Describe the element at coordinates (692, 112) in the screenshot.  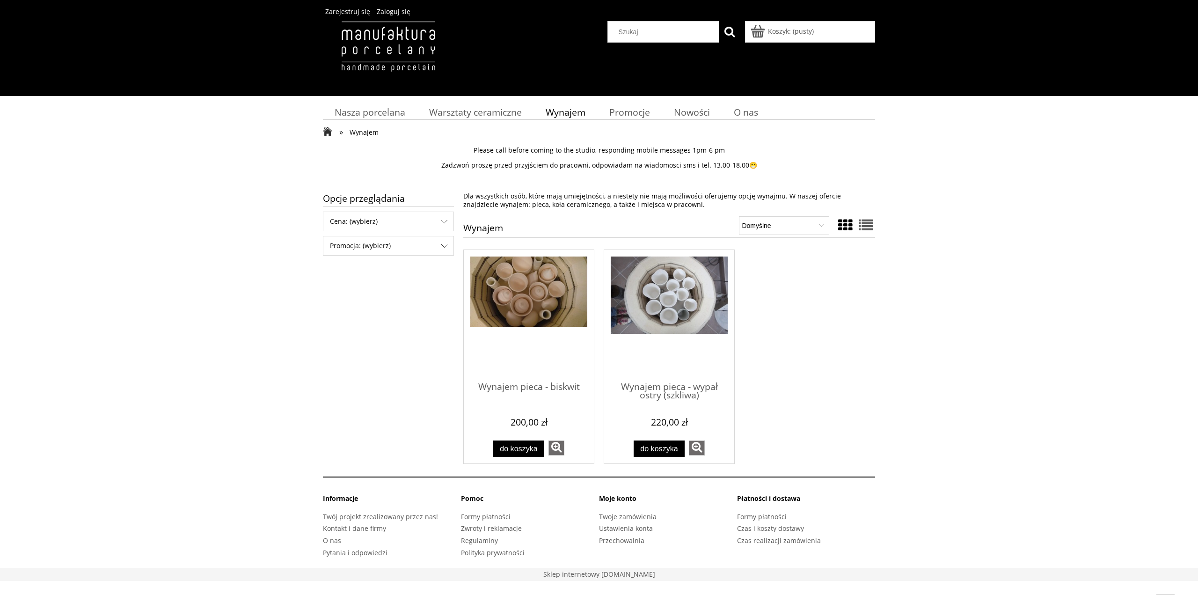
I see `a: Nowości` at that location.